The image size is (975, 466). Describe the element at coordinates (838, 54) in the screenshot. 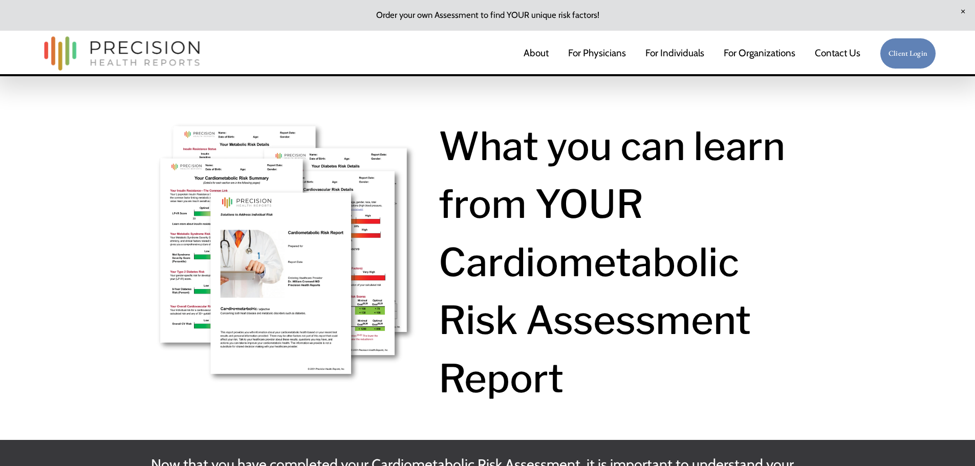

I see `a: Contact Us` at that location.